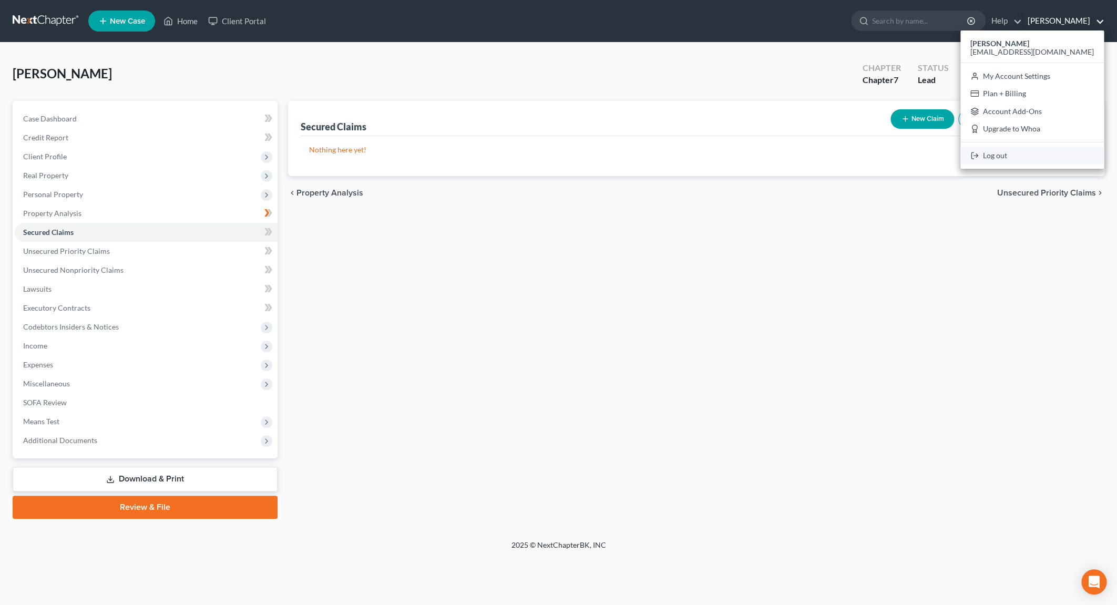 This screenshot has width=1117, height=605. Describe the element at coordinates (146, 403) in the screenshot. I see `a: SOFA Review` at that location.